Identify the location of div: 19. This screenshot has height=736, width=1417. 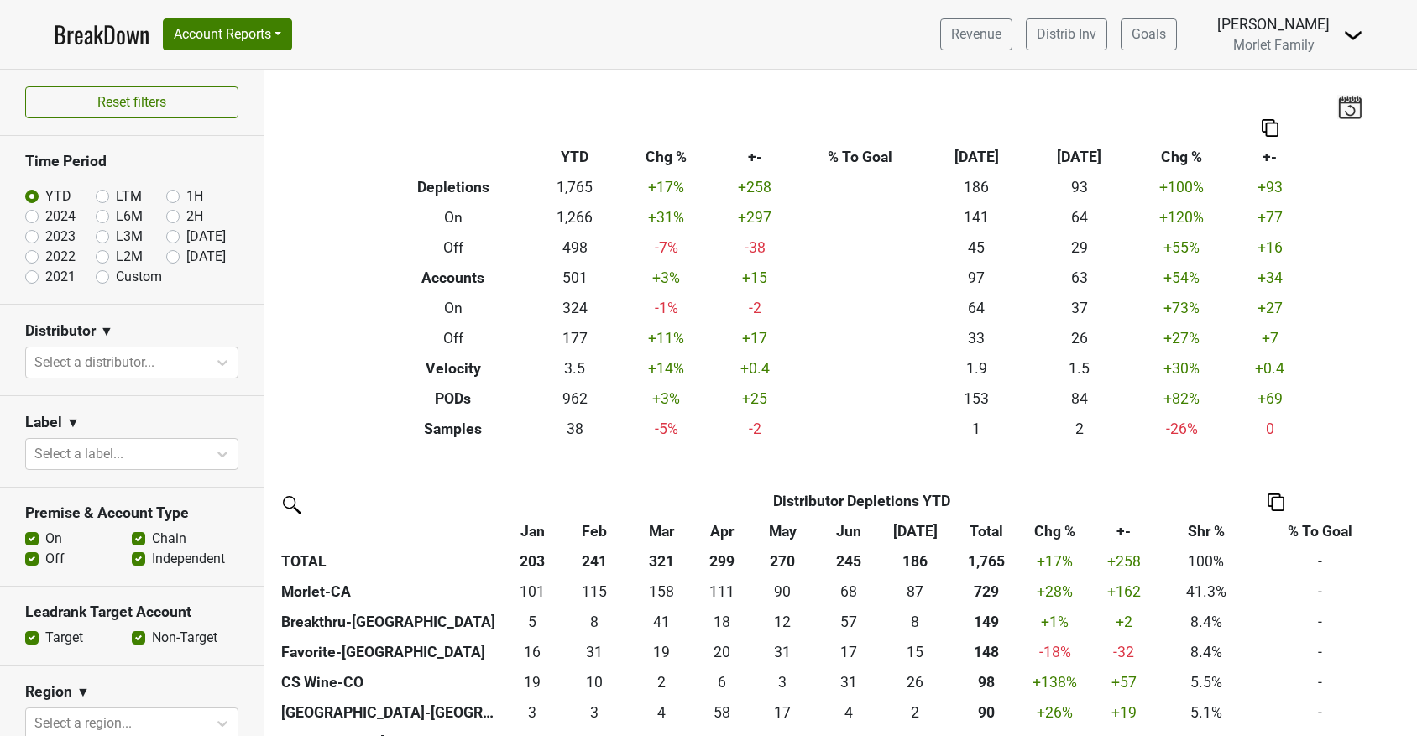
(661, 652).